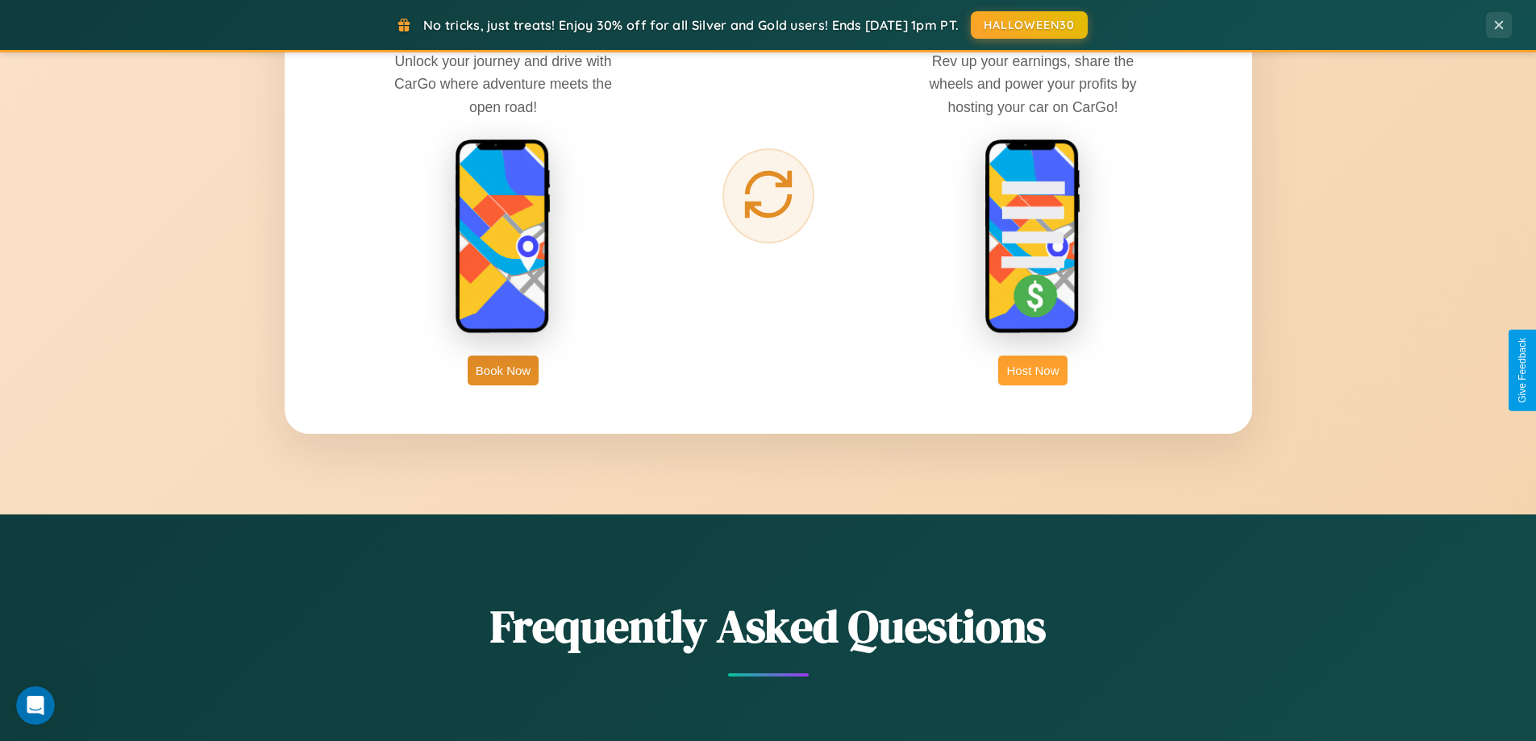  I want to click on button: Book Now, so click(503, 370).